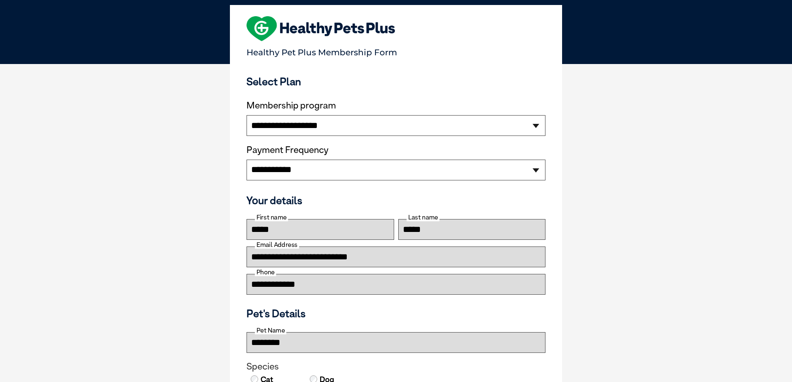 This screenshot has height=382, width=792. I want to click on p: Healthy Pet Plus Membership Form, so click(396, 50).